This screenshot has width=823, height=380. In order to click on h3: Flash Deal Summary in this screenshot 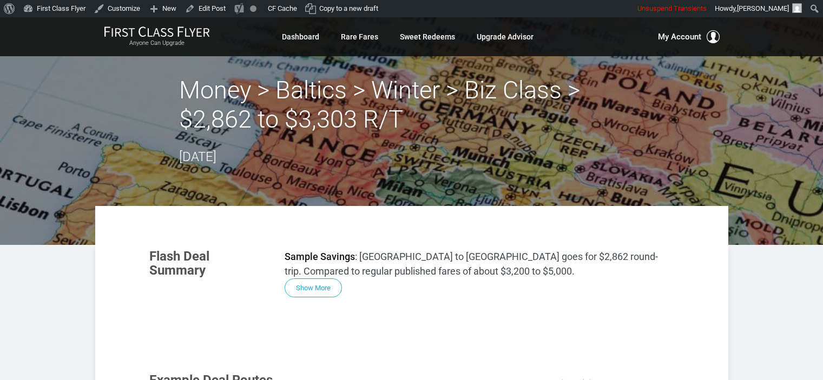, I will do `click(209, 263)`.